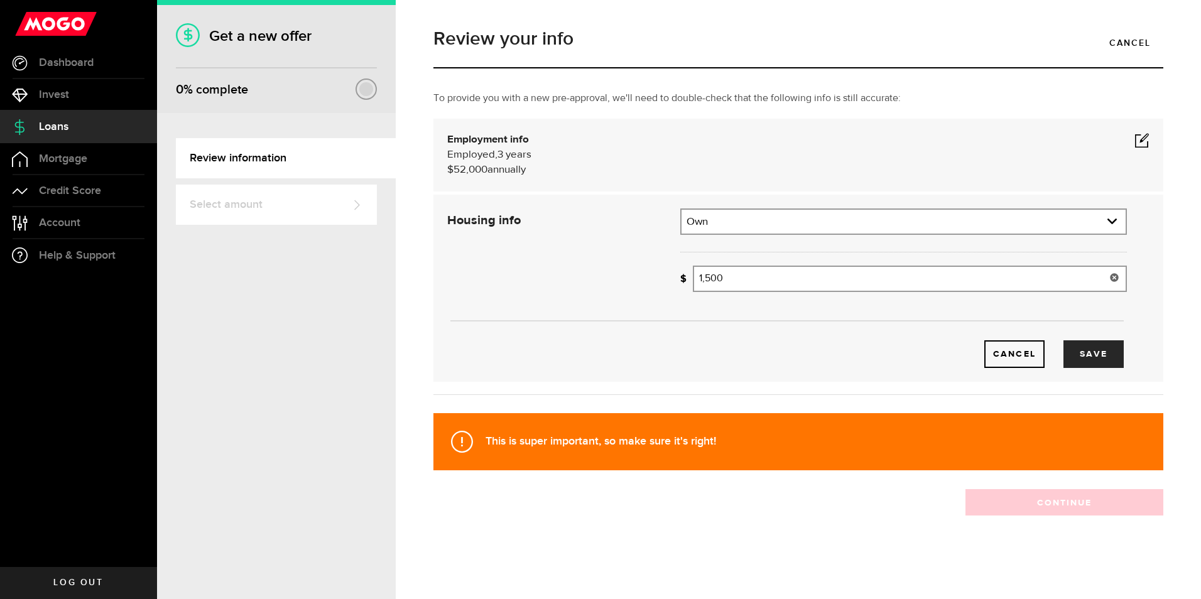  What do you see at coordinates (488, 139) in the screenshot?
I see `b: Employment info` at bounding box center [488, 139].